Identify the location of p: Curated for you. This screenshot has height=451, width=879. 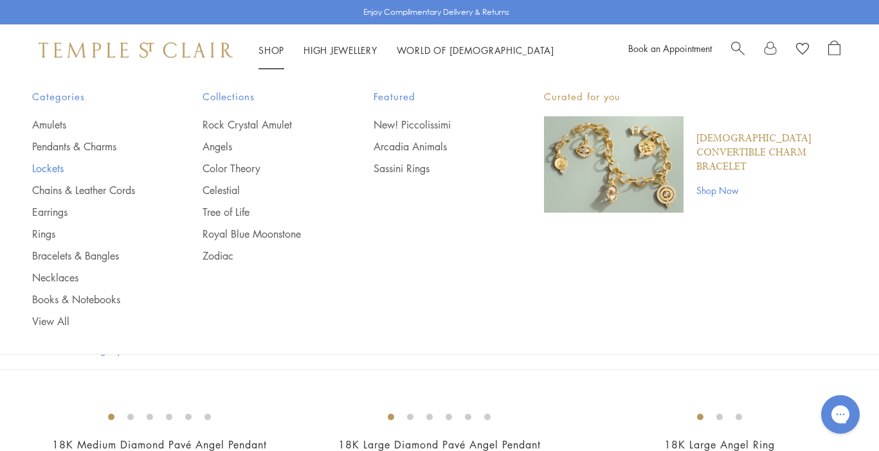
(695, 96).